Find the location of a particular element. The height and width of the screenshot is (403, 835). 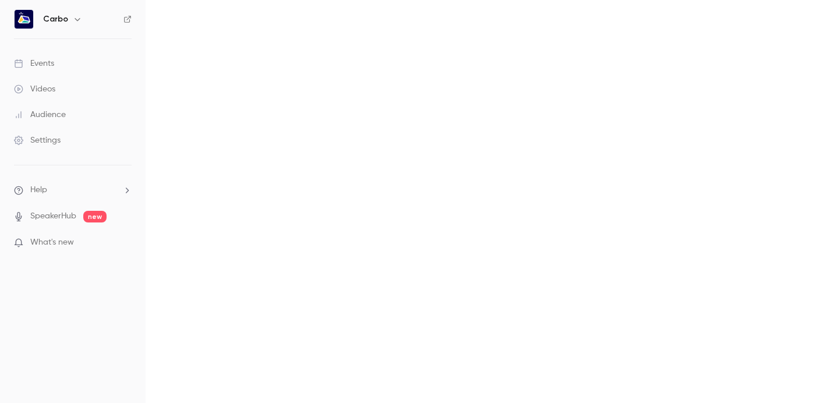

img: Carbo is located at coordinates (24, 19).